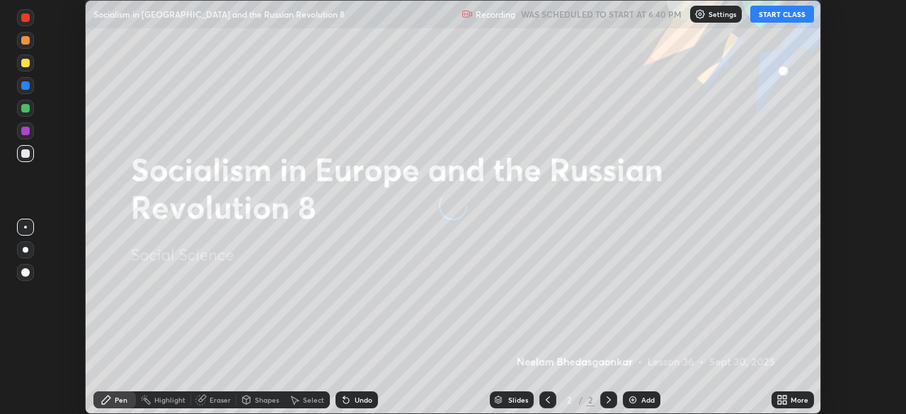 This screenshot has width=906, height=414. Describe the element at coordinates (220, 400) in the screenshot. I see `div: Eraser` at that location.